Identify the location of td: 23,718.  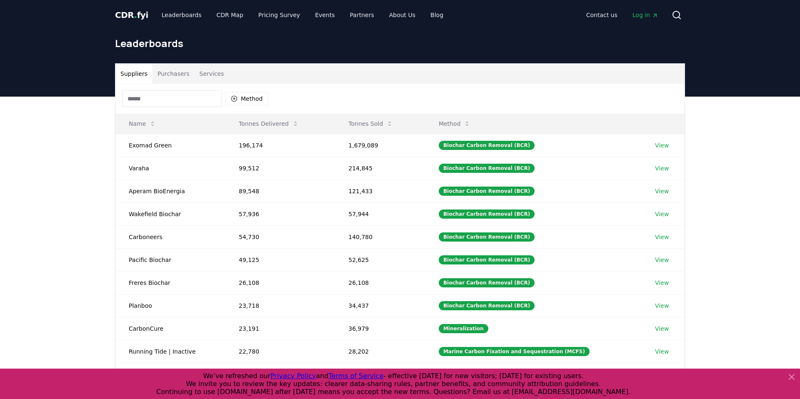
(280, 305).